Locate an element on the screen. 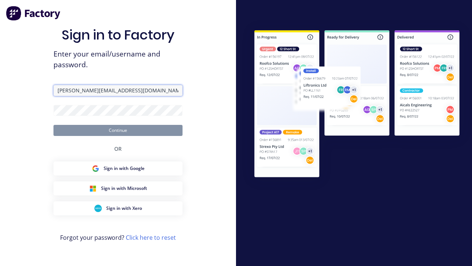  img: Sign in is located at coordinates (357, 104).